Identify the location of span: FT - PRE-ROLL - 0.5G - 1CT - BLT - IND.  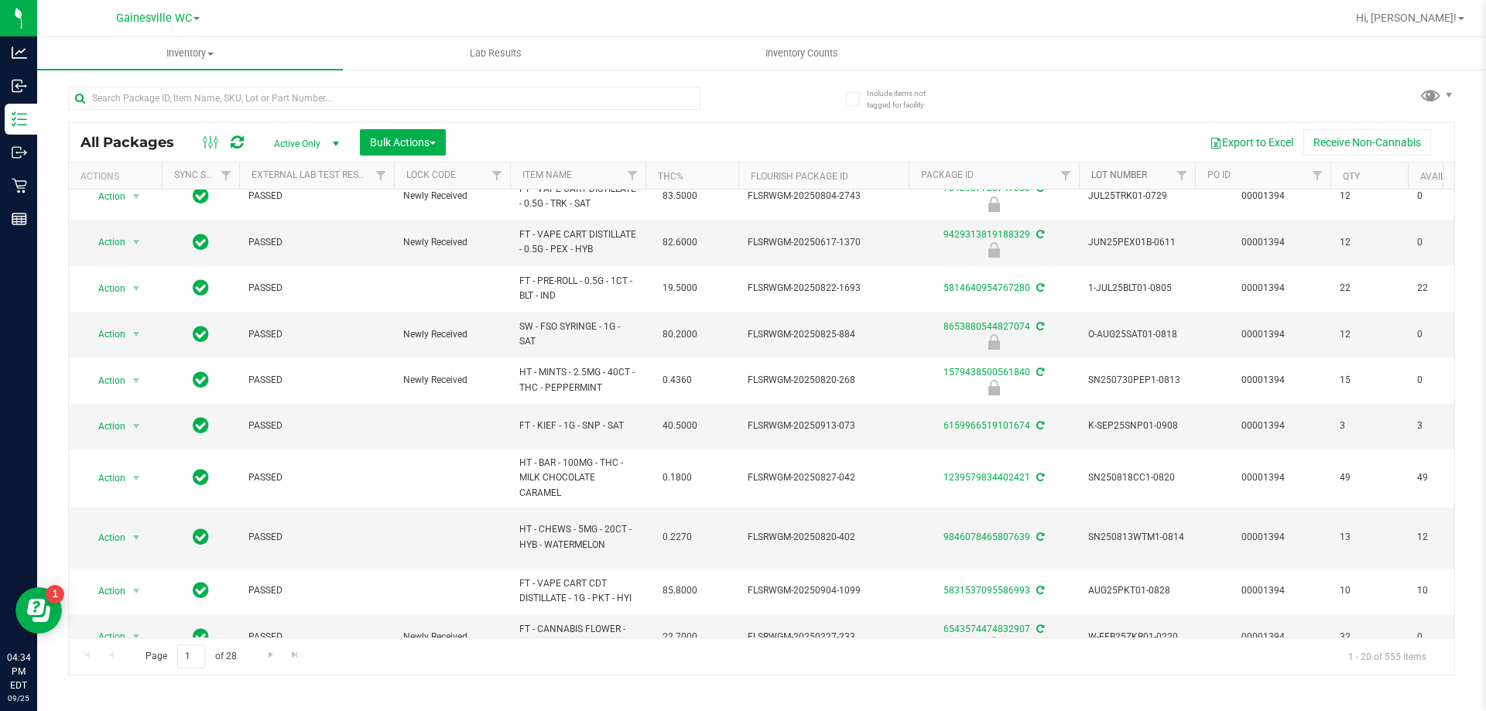
(577, 289).